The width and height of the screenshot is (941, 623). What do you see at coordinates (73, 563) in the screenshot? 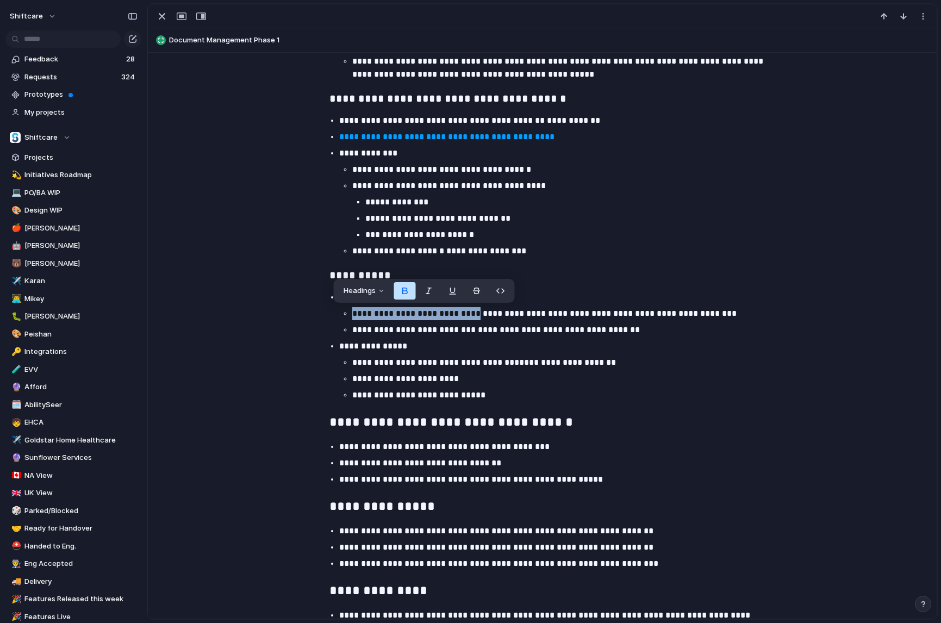
I see `div: 👨‍🏭Eng Accepted` at bounding box center [73, 563].